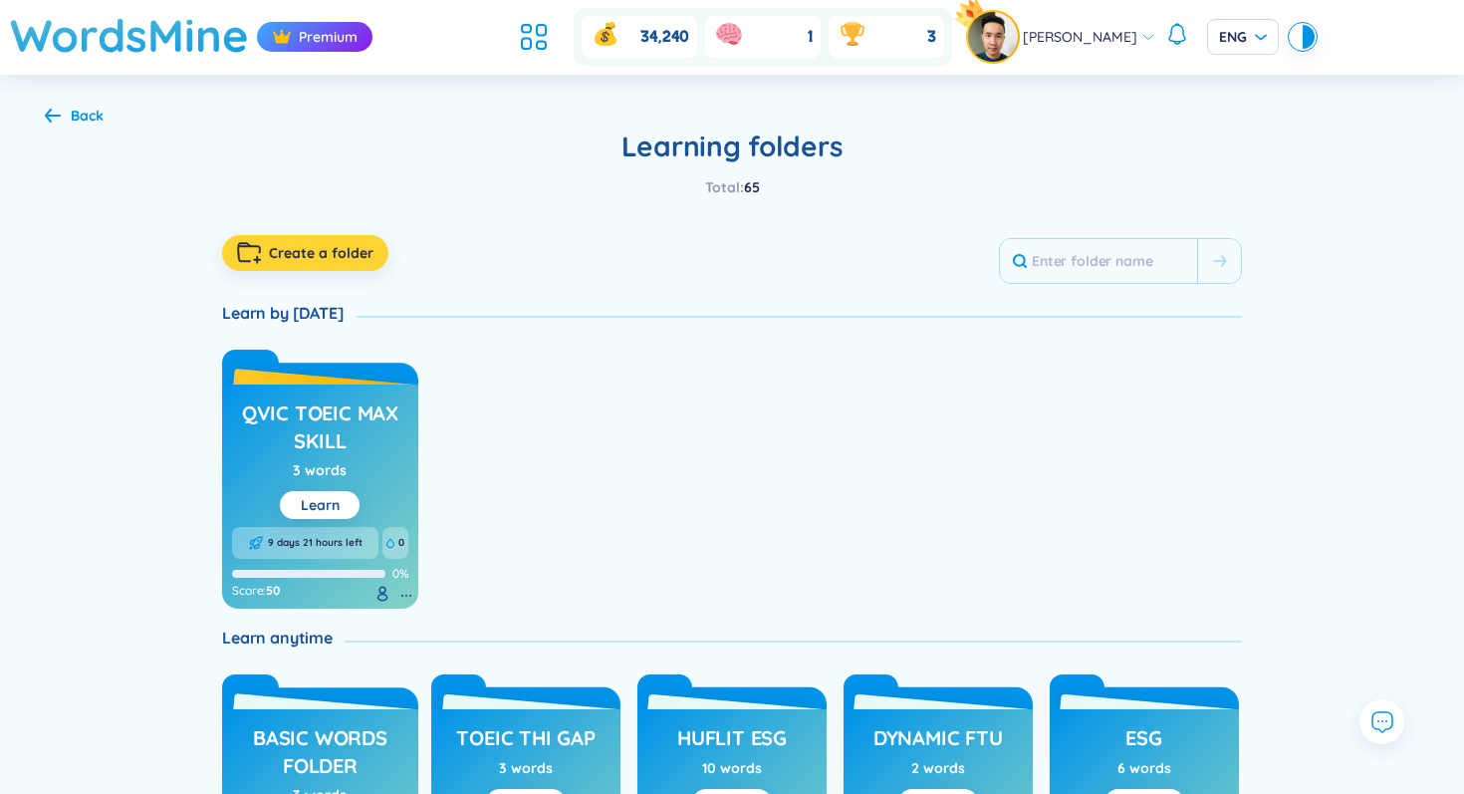 The width and height of the screenshot is (1464, 794). I want to click on span: 1, so click(810, 37).